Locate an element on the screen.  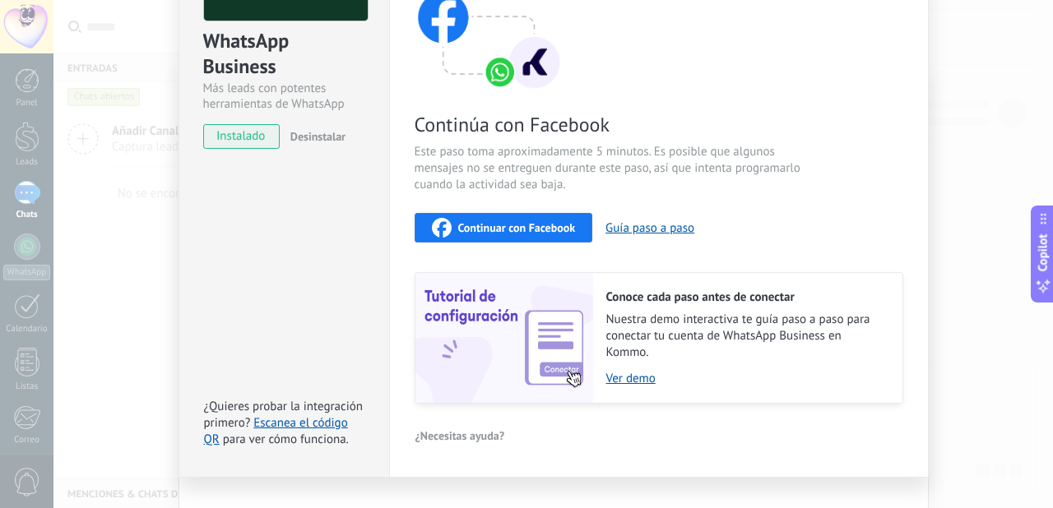
span: instalado is located at coordinates (241, 137).